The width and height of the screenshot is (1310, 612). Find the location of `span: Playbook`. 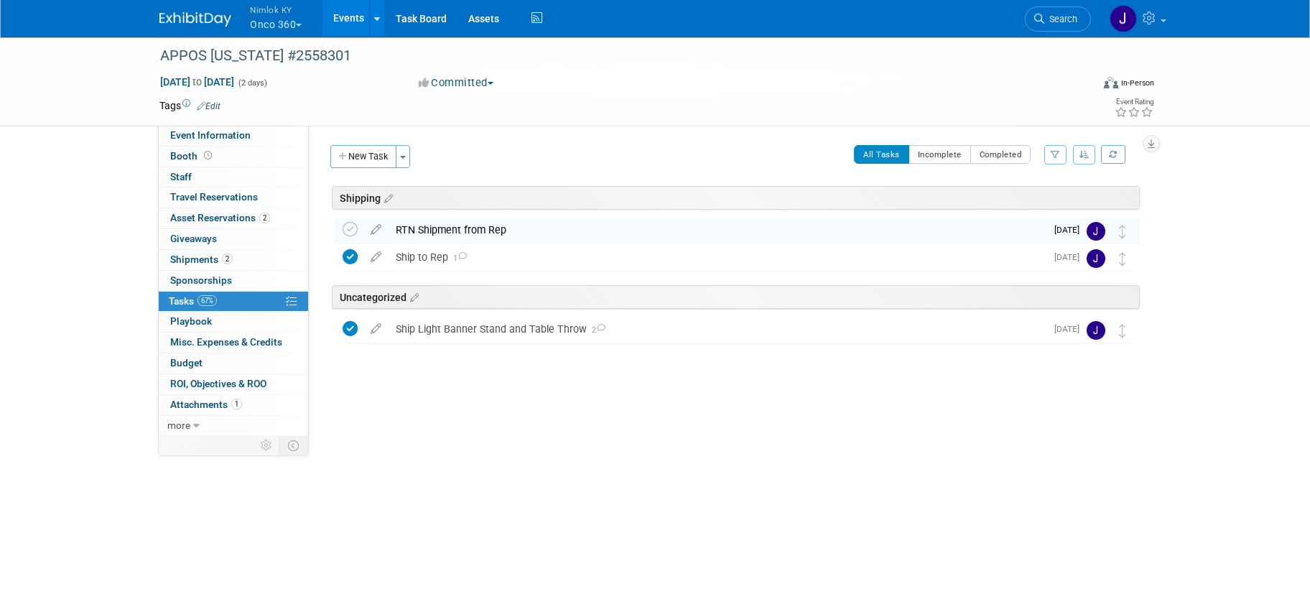

span: Playbook is located at coordinates (191, 321).